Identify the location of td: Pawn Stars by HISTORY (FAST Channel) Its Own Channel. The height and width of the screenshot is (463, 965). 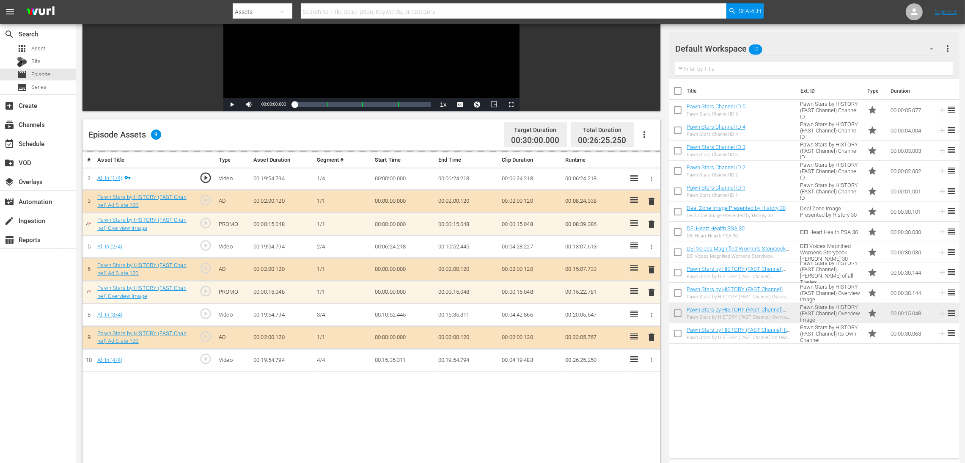
(830, 333).